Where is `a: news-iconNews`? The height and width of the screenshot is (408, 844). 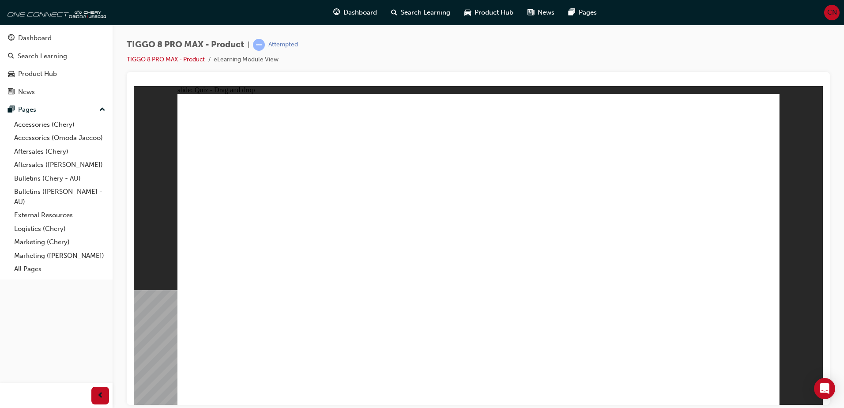
a: news-iconNews is located at coordinates (541, 12).